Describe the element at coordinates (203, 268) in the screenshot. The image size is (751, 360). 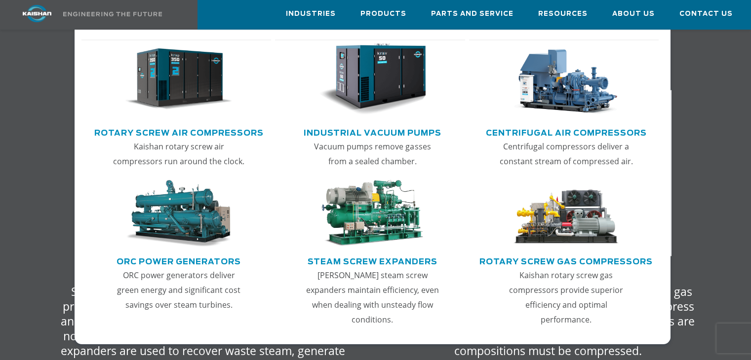
I see `h6: Steam Screw Expanders` at that location.